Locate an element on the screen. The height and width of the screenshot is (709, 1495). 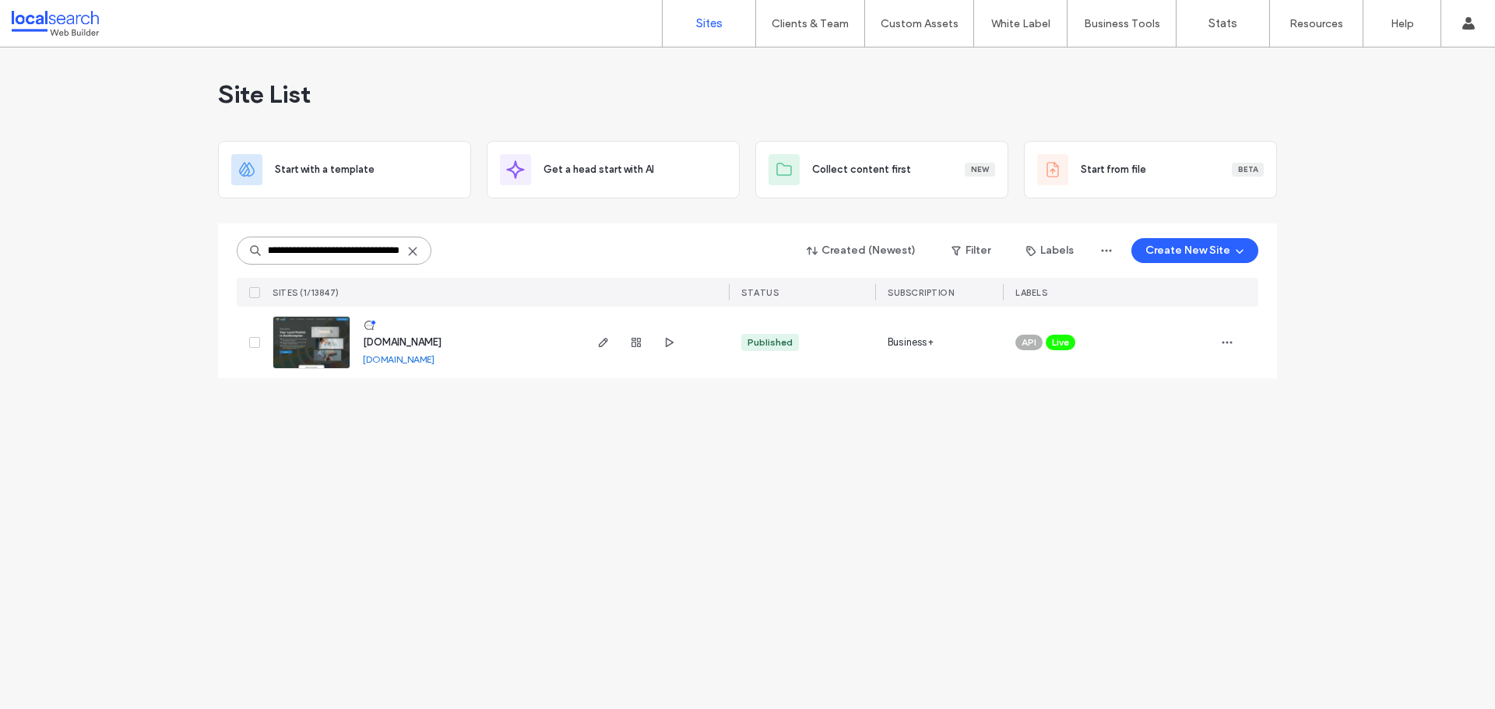
label: White Label is located at coordinates (1021, 23).